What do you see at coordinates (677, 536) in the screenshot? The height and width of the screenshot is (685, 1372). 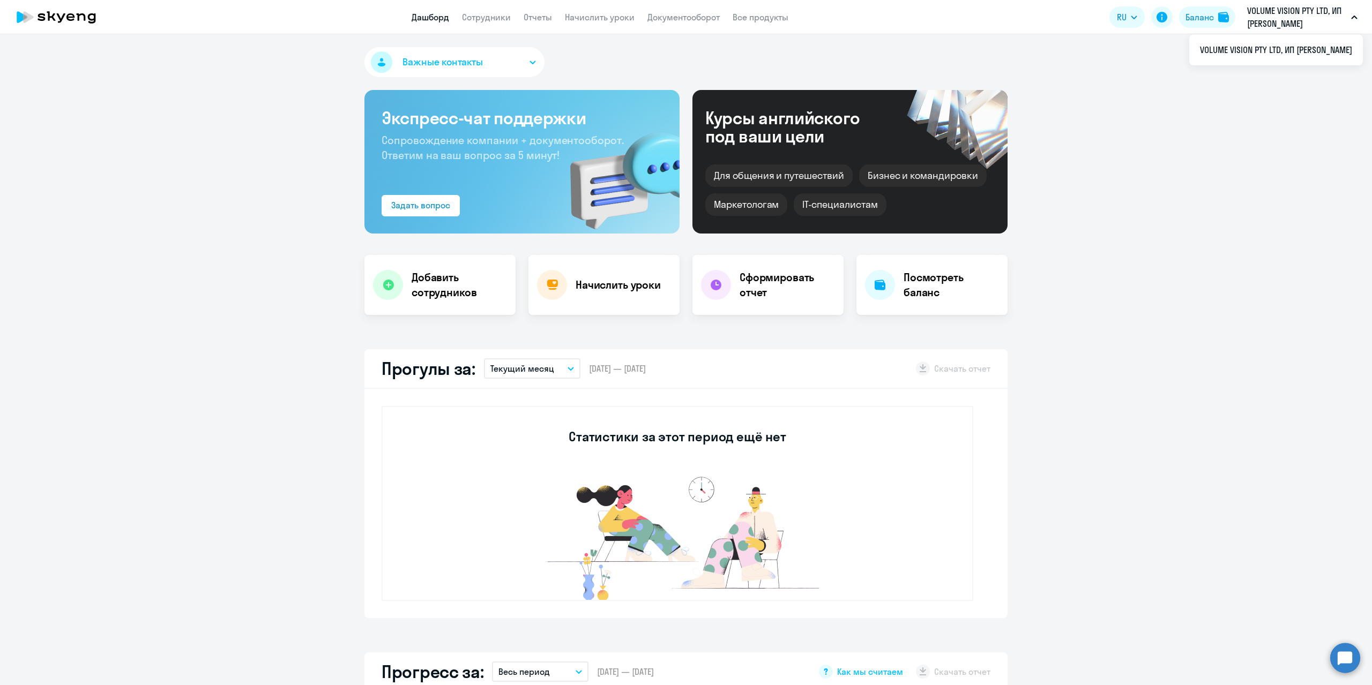 I see `img: no-data` at bounding box center [677, 536].